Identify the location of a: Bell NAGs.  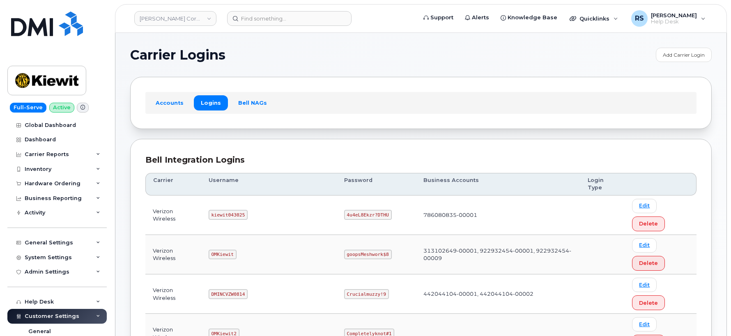
(252, 103).